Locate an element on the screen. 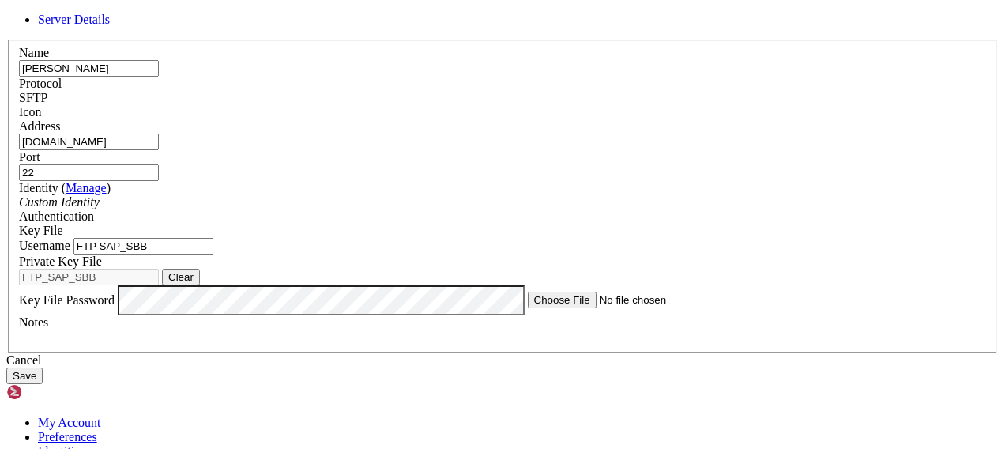 This screenshot has height=449, width=1005. div: Key File is located at coordinates (503, 231).